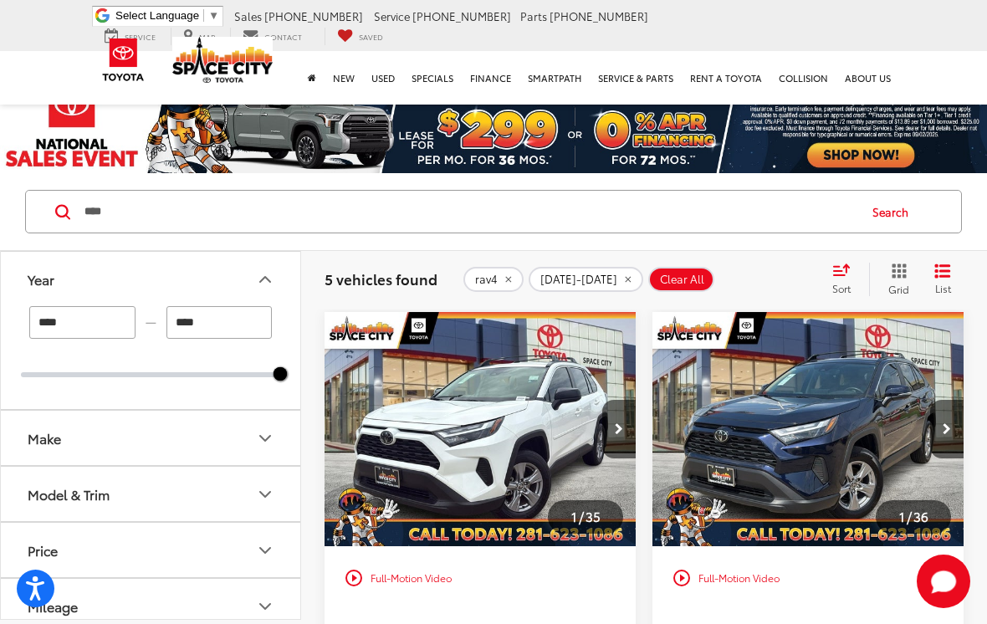  I want to click on a: Rent a Toyota, so click(726, 78).